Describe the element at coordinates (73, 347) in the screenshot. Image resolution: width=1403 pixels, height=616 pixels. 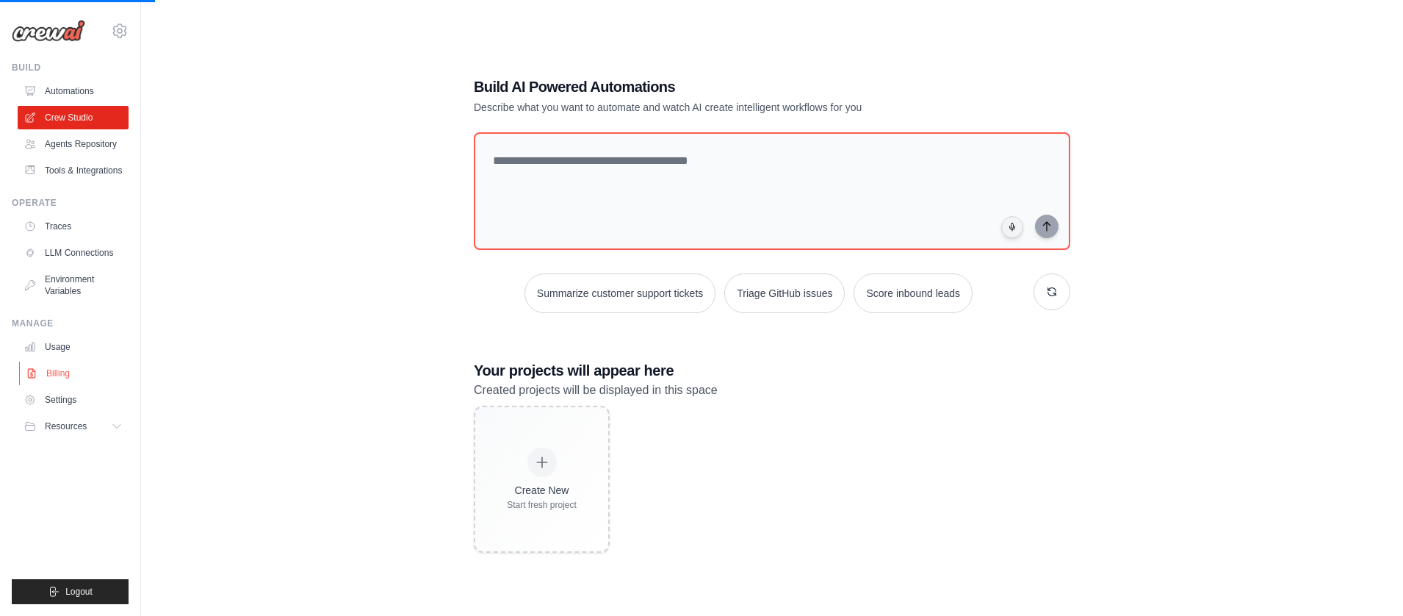
I see `a: Usage` at that location.